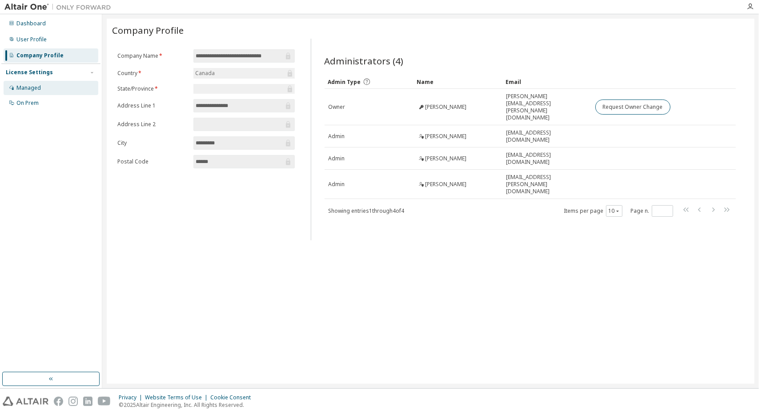  Describe the element at coordinates (366, 211) in the screenshot. I see `span: Showing entries 1 through 4 of 4` at that location.